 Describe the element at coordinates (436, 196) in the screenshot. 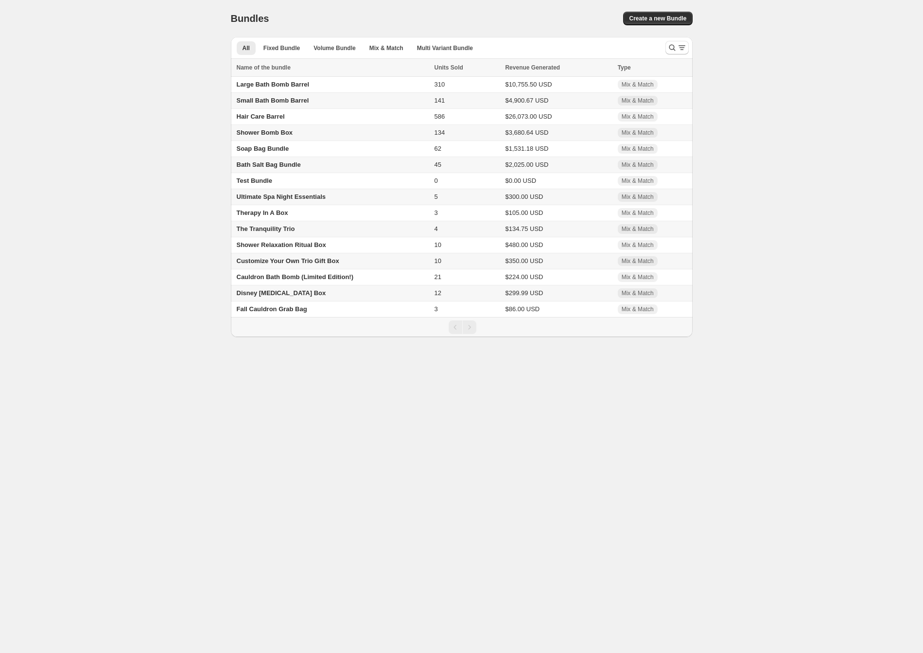

I see `span: 5` at that location.